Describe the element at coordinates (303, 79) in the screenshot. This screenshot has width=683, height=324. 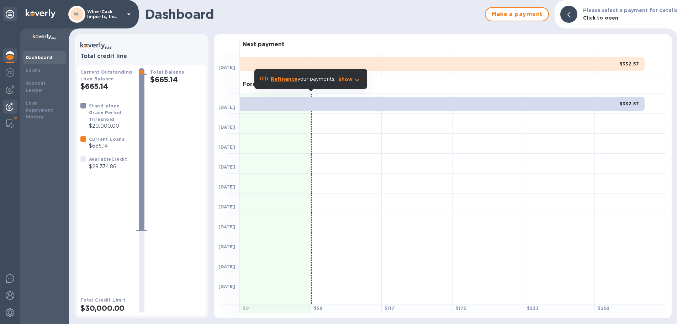
I see `p: your payments.` at that location.